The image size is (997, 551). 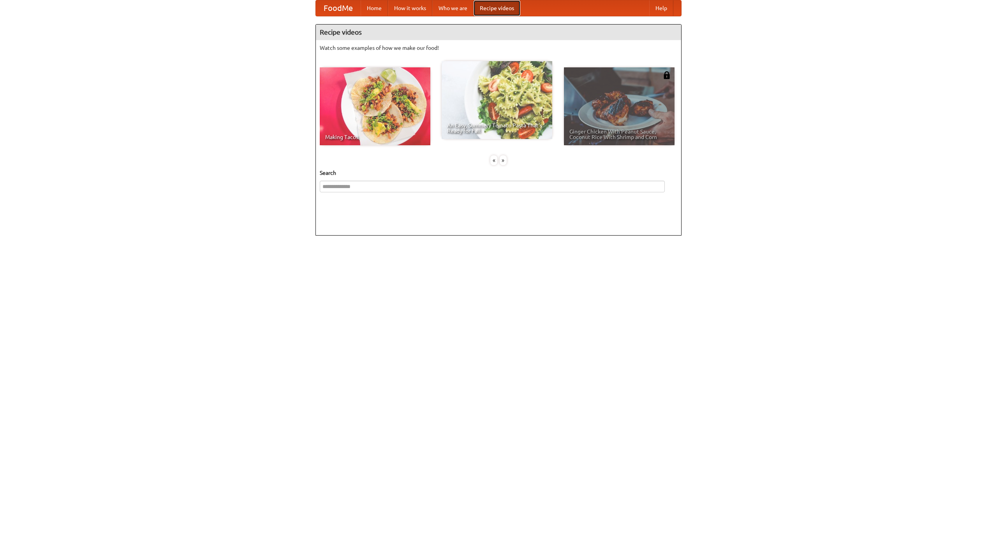 What do you see at coordinates (499, 48) in the screenshot?
I see `p: Watch some examples of how we make our food!` at bounding box center [499, 48].